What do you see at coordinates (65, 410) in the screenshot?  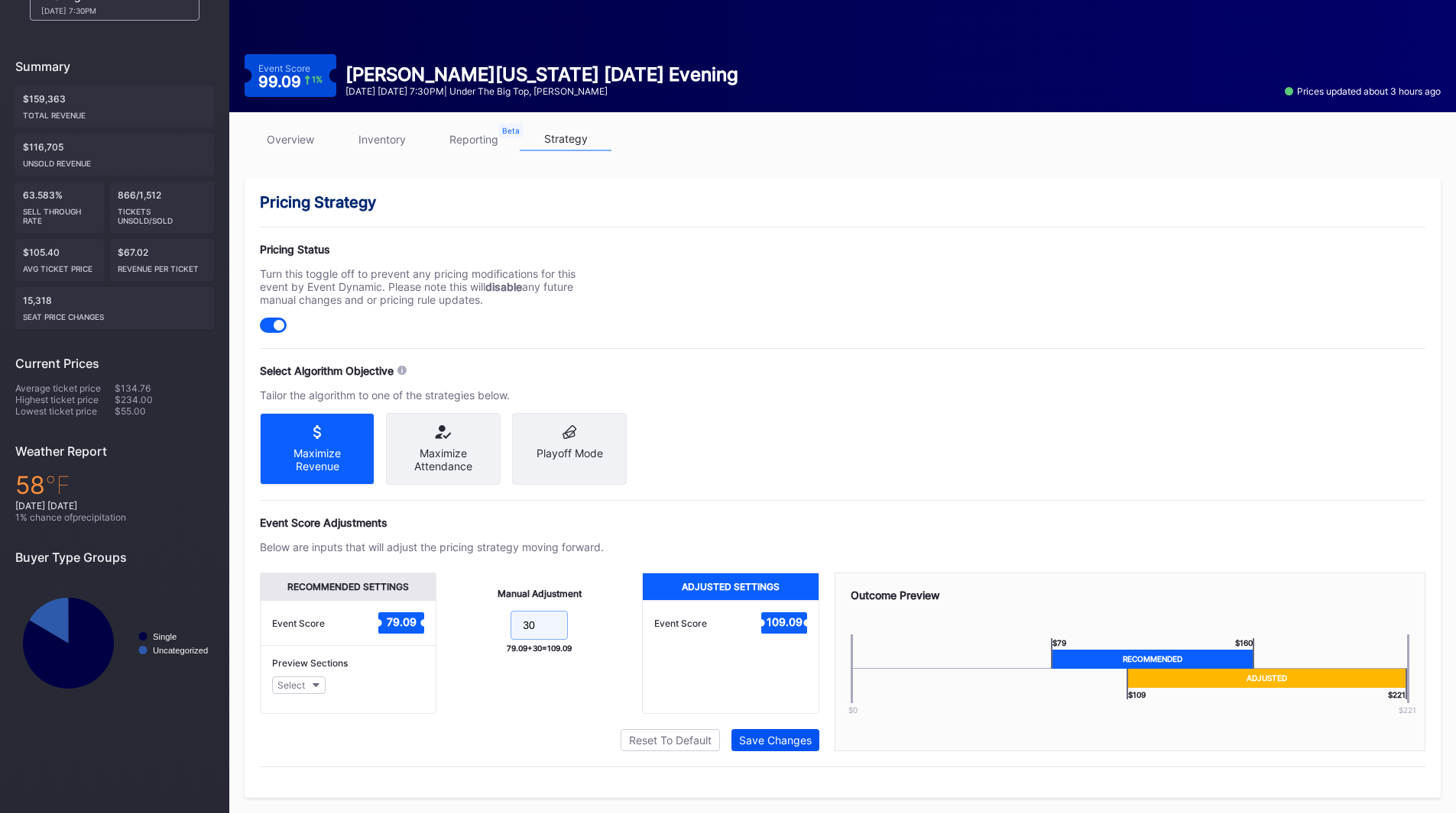 I see `div: Lowest ticket price` at bounding box center [65, 410].